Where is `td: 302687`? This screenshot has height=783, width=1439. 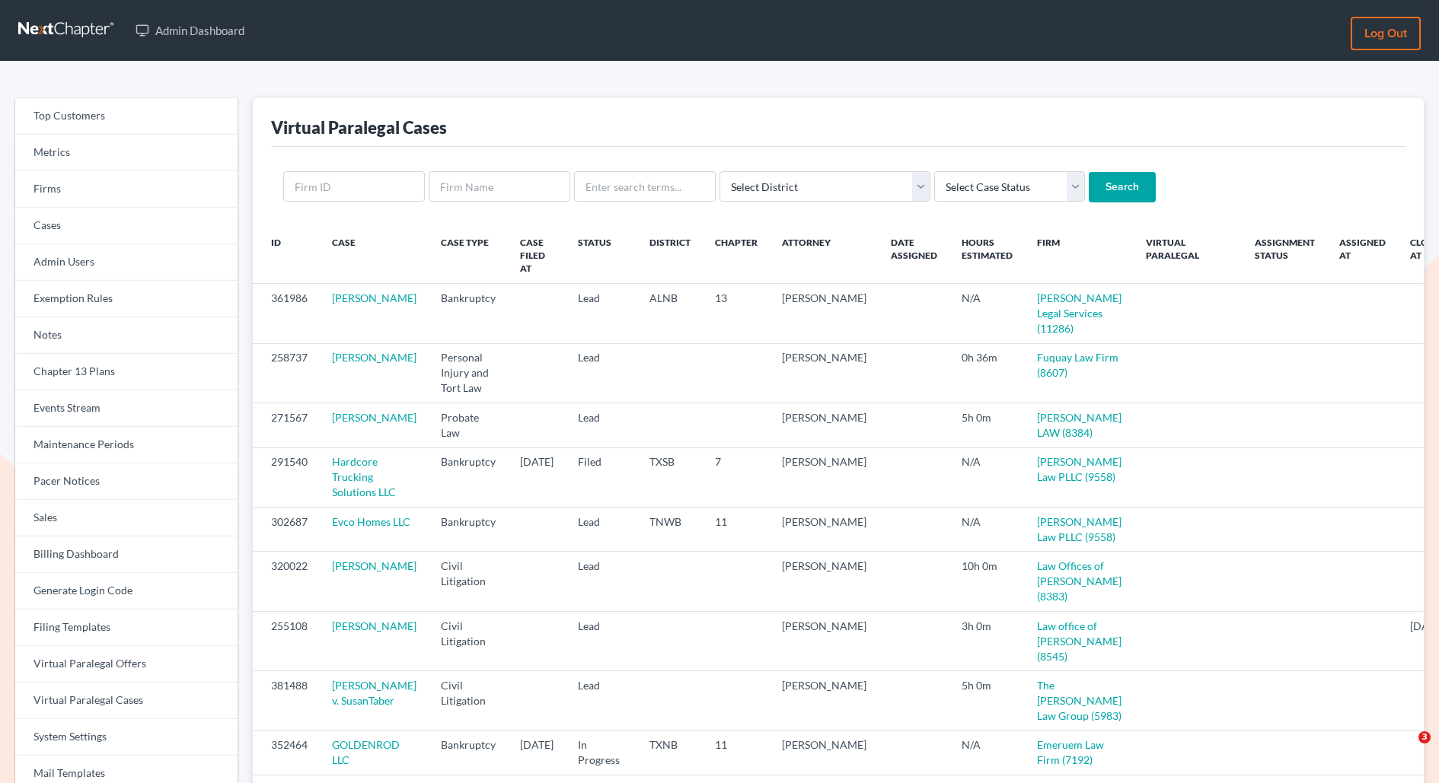 td: 302687 is located at coordinates (286, 530).